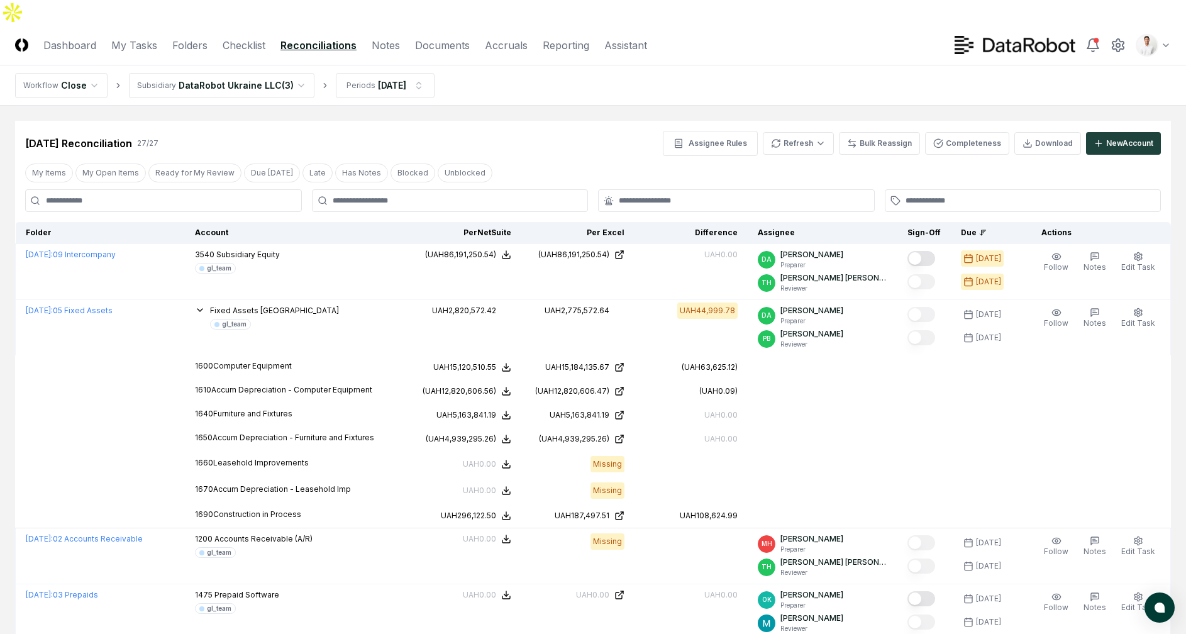 This screenshot has width=1186, height=634. Describe the element at coordinates (296, 438) in the screenshot. I see `p: 1650 Accum Depreciation - Furniture and Fixtures` at that location.